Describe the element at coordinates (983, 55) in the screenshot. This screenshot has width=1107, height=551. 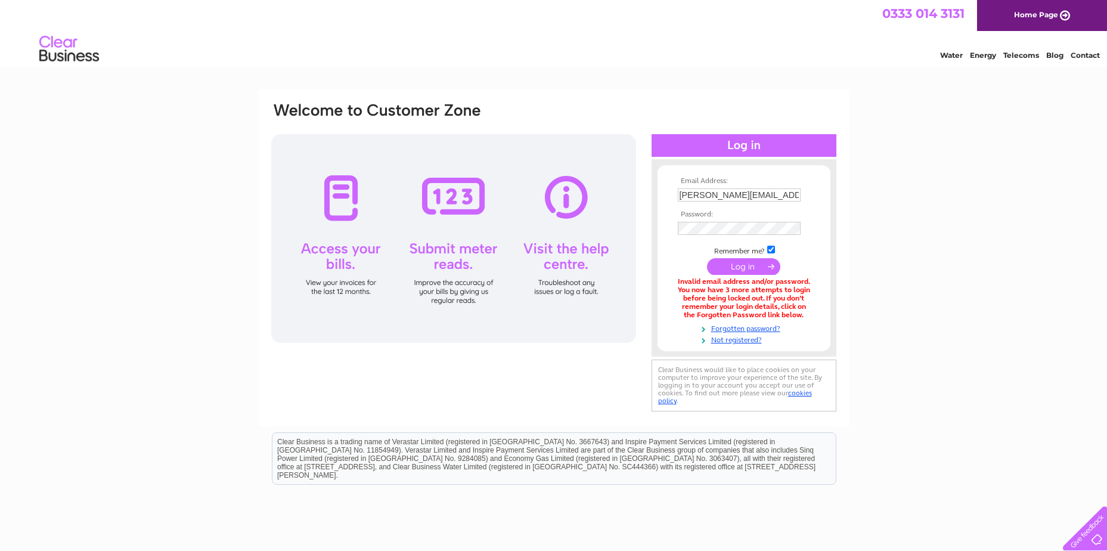
I see `a: Energy` at that location.